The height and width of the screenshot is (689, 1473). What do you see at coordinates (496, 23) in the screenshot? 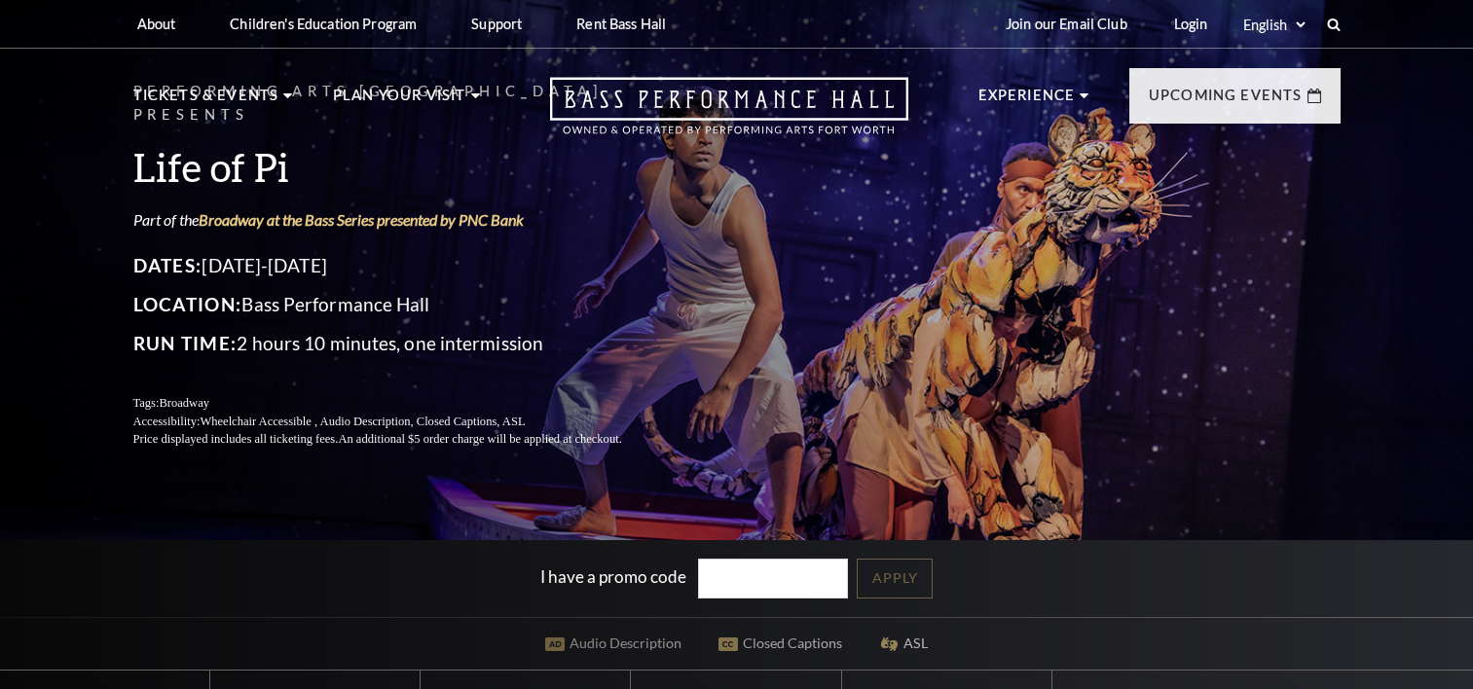
I see `p: Support` at bounding box center [496, 23].